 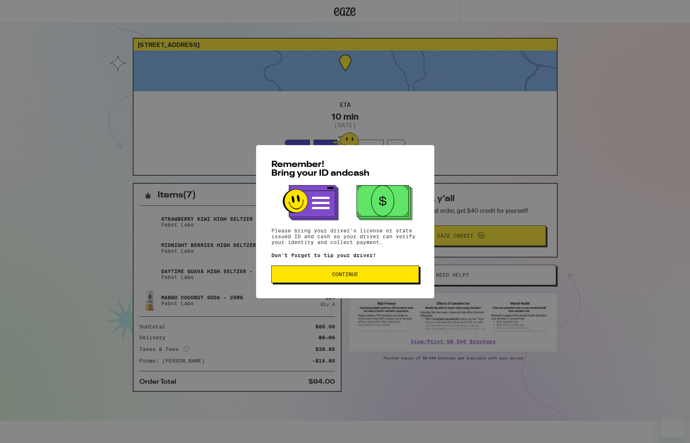 I want to click on span: Continue, so click(x=345, y=274).